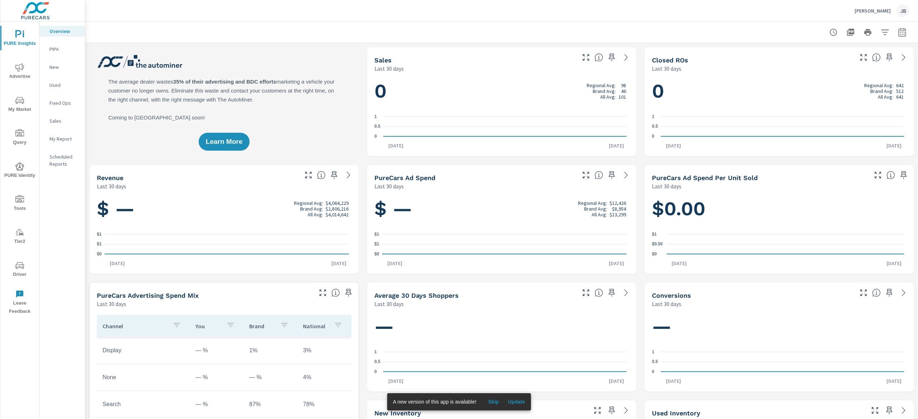  Describe the element at coordinates (416, 295) in the screenshot. I see `h5: Average 30 Days Shoppers` at that location.